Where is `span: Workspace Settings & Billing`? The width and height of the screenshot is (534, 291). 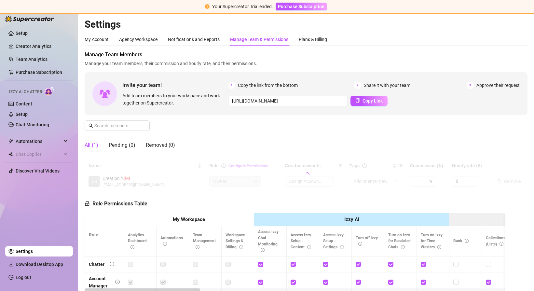 span: Workspace Settings & Billing is located at coordinates (235, 241).